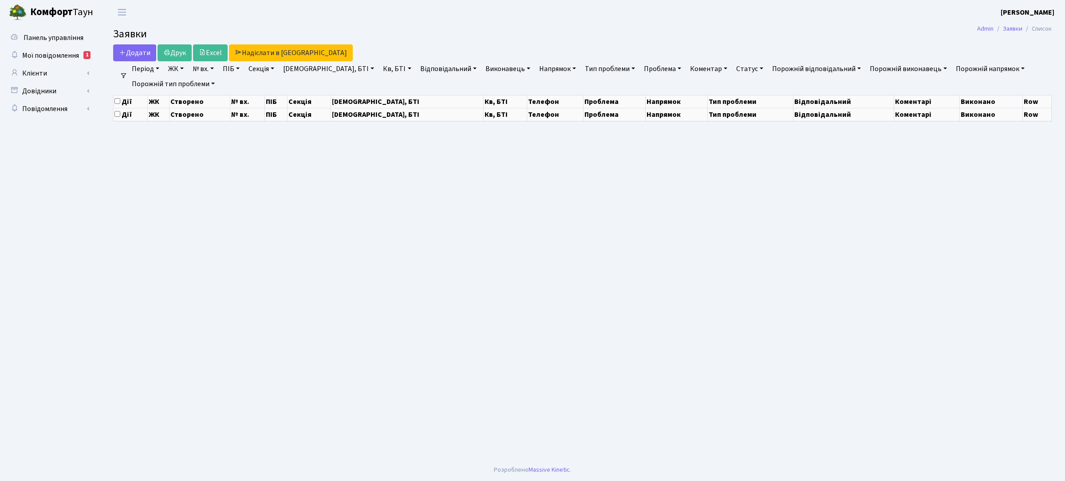  What do you see at coordinates (610, 69) in the screenshot?
I see `a: Тип проблеми` at bounding box center [610, 69].